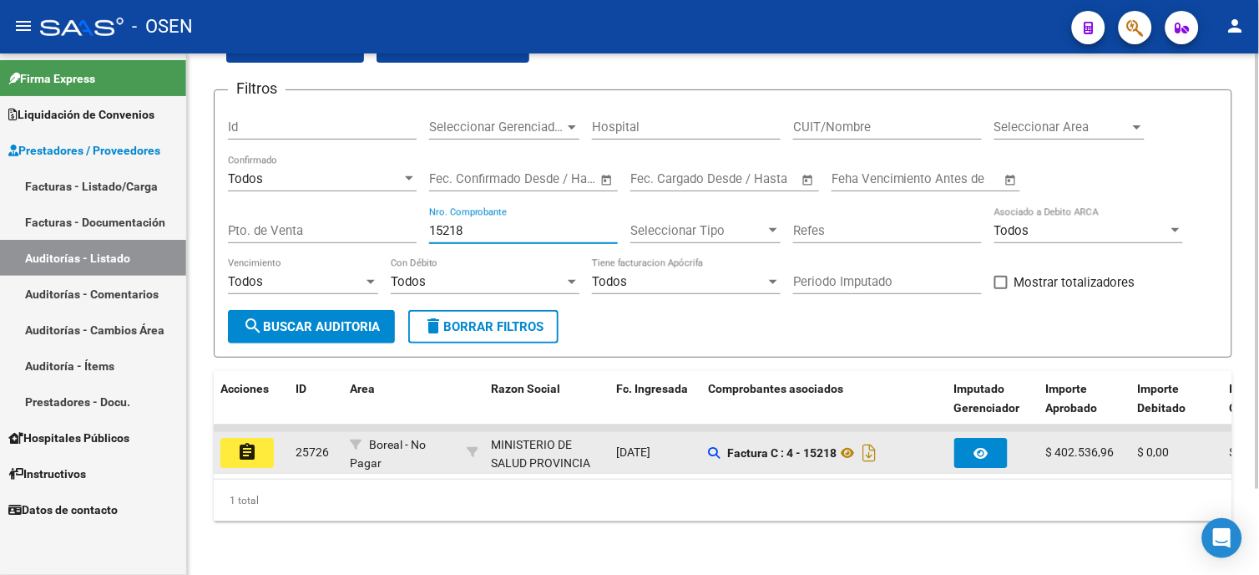  Describe the element at coordinates (723, 500) in the screenshot. I see `div: 1 total` at that location.